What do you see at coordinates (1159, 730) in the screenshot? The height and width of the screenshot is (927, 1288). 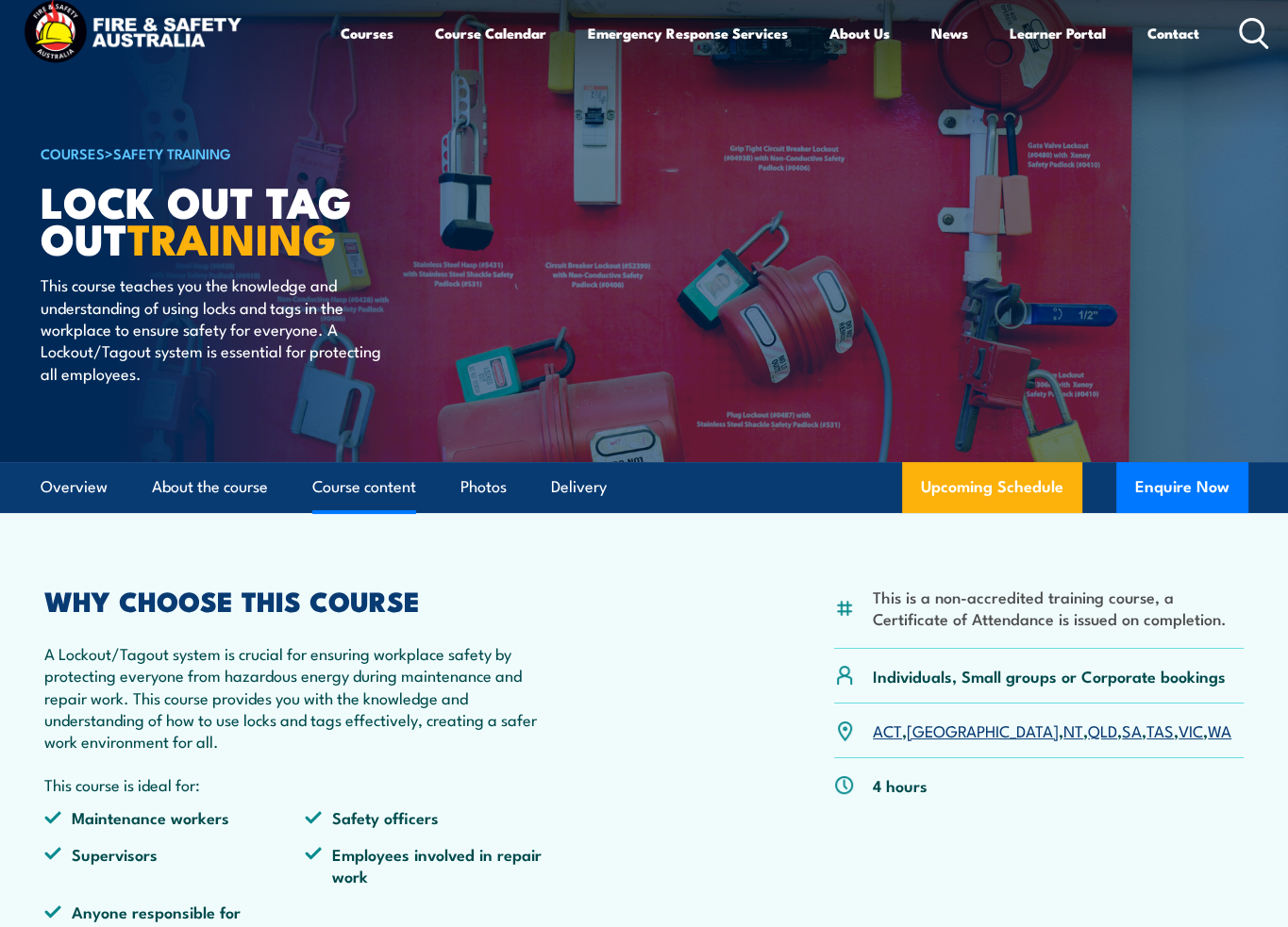 I see `a: TAS` at bounding box center [1159, 730].